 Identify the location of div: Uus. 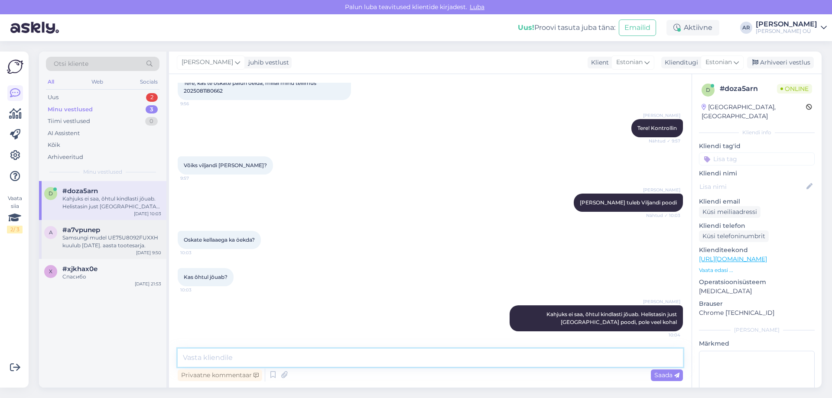
(53, 97).